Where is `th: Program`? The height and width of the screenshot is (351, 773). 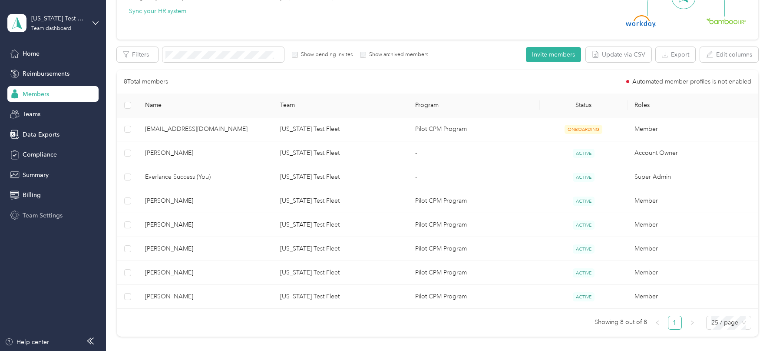 th: Program is located at coordinates (474, 105).